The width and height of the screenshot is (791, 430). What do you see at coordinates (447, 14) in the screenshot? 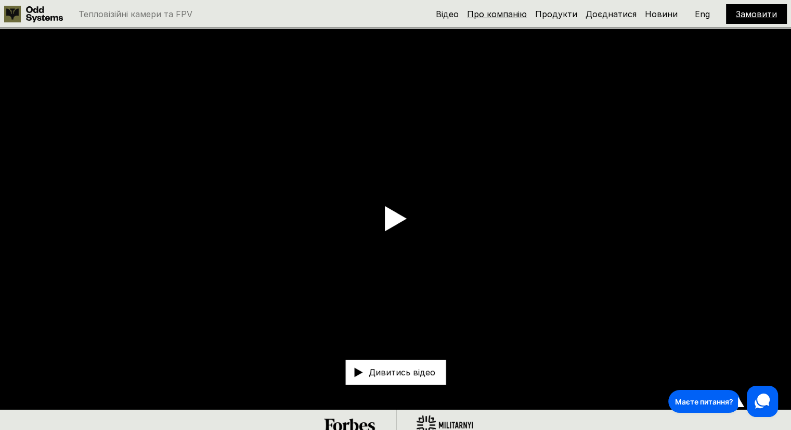
I see `a: Відео` at bounding box center [447, 14].